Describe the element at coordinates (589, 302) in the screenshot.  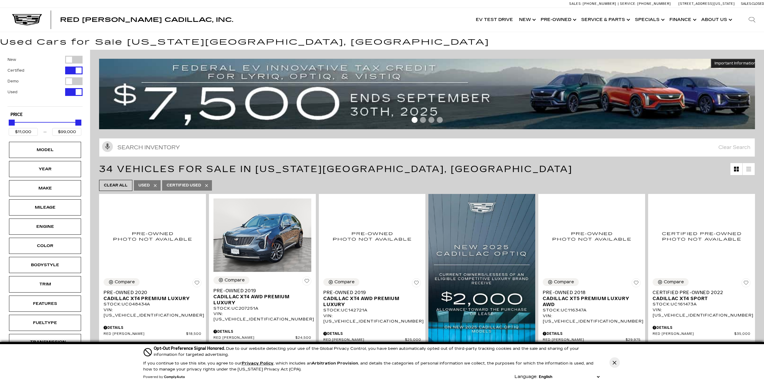
I see `span: Cadillac XT5 Premium Luxury AWD` at that location.